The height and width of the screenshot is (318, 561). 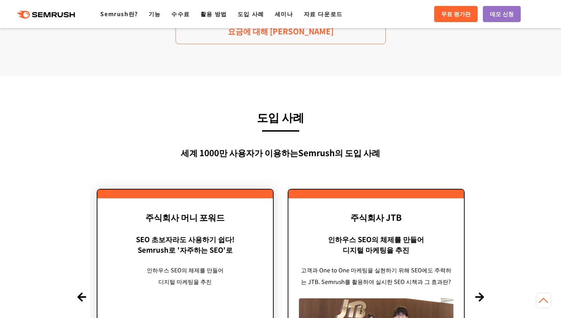 What do you see at coordinates (155, 14) in the screenshot?
I see `a: 기능` at bounding box center [155, 14].